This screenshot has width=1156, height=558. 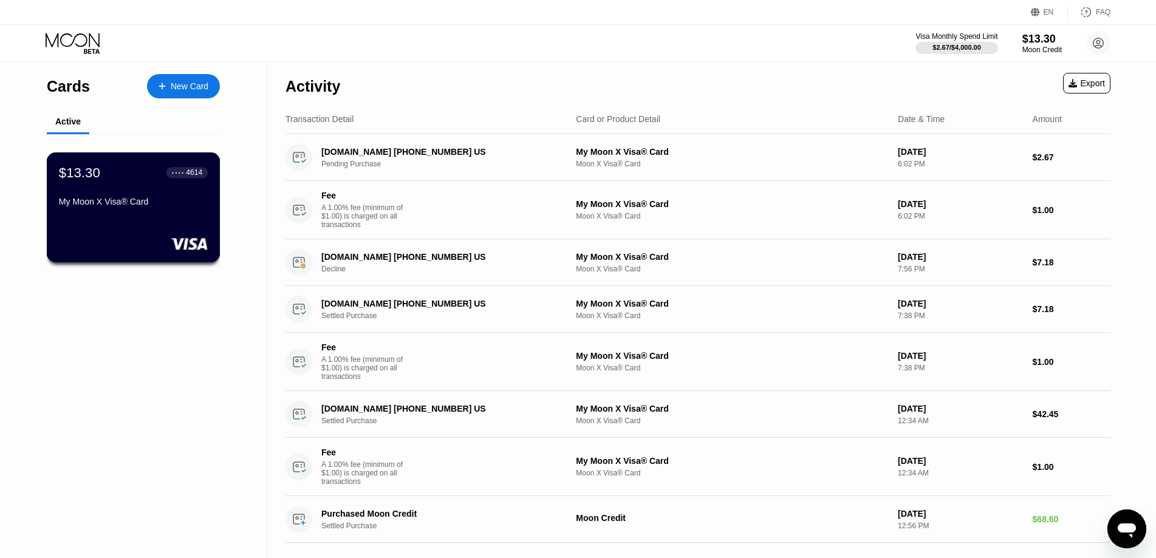 What do you see at coordinates (956, 36) in the screenshot?
I see `div: Visa Monthly Spend Limit` at bounding box center [956, 36].